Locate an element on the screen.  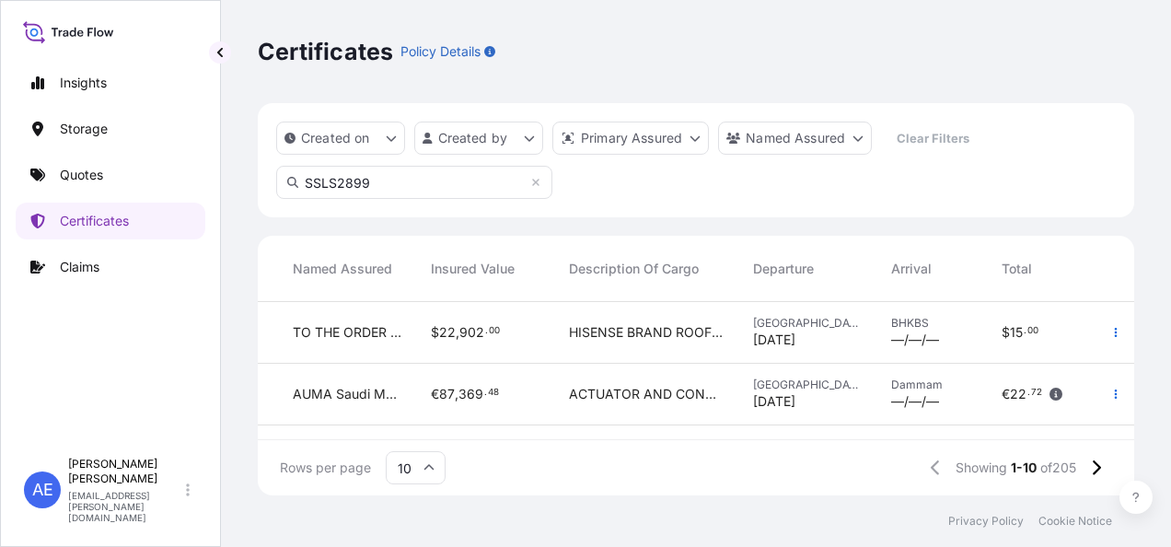
span: Showing is located at coordinates (982, 468).